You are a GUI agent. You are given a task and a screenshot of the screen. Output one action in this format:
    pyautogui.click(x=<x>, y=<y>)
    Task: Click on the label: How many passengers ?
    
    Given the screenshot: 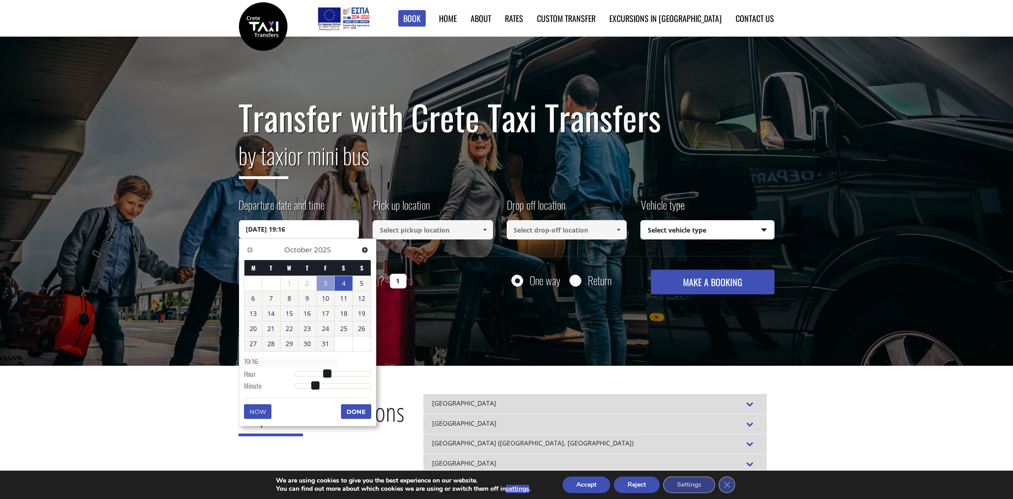 What is the action you would take?
    pyautogui.click(x=312, y=281)
    